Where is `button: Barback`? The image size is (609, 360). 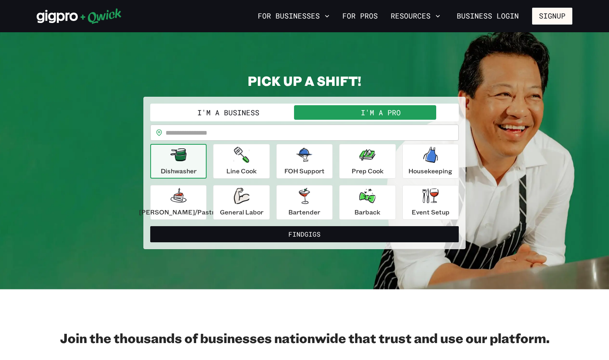 button: Barback is located at coordinates (367, 202).